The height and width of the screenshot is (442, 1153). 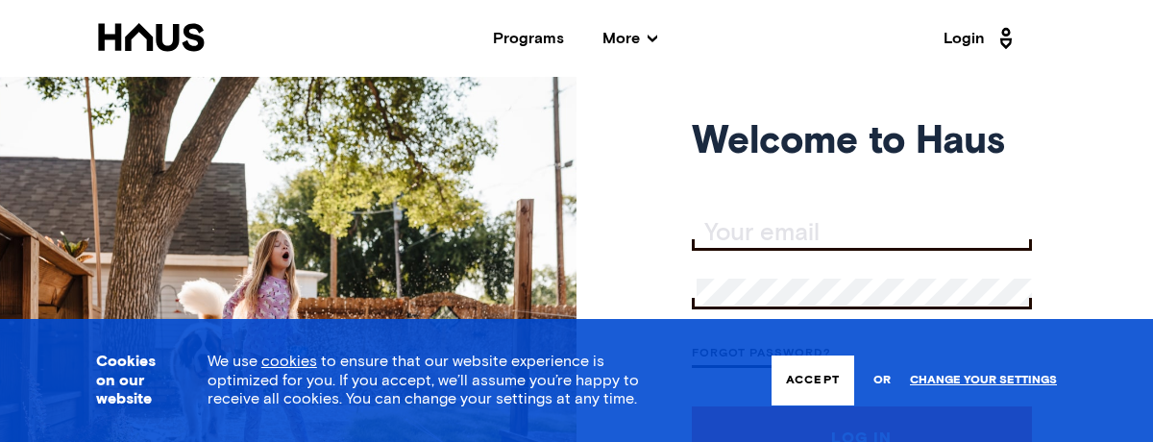 What do you see at coordinates (289, 361) in the screenshot?
I see `a: cookies` at bounding box center [289, 361].